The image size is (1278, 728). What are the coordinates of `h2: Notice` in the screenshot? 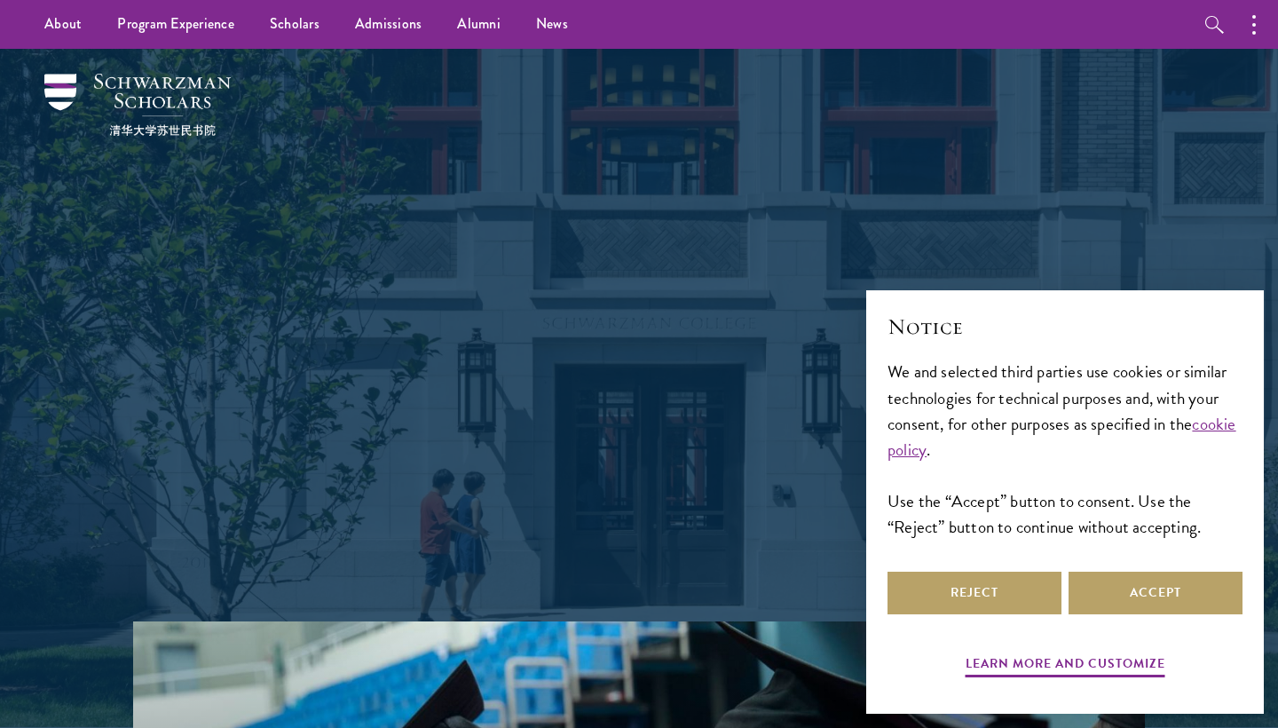 It's located at (1065, 327).